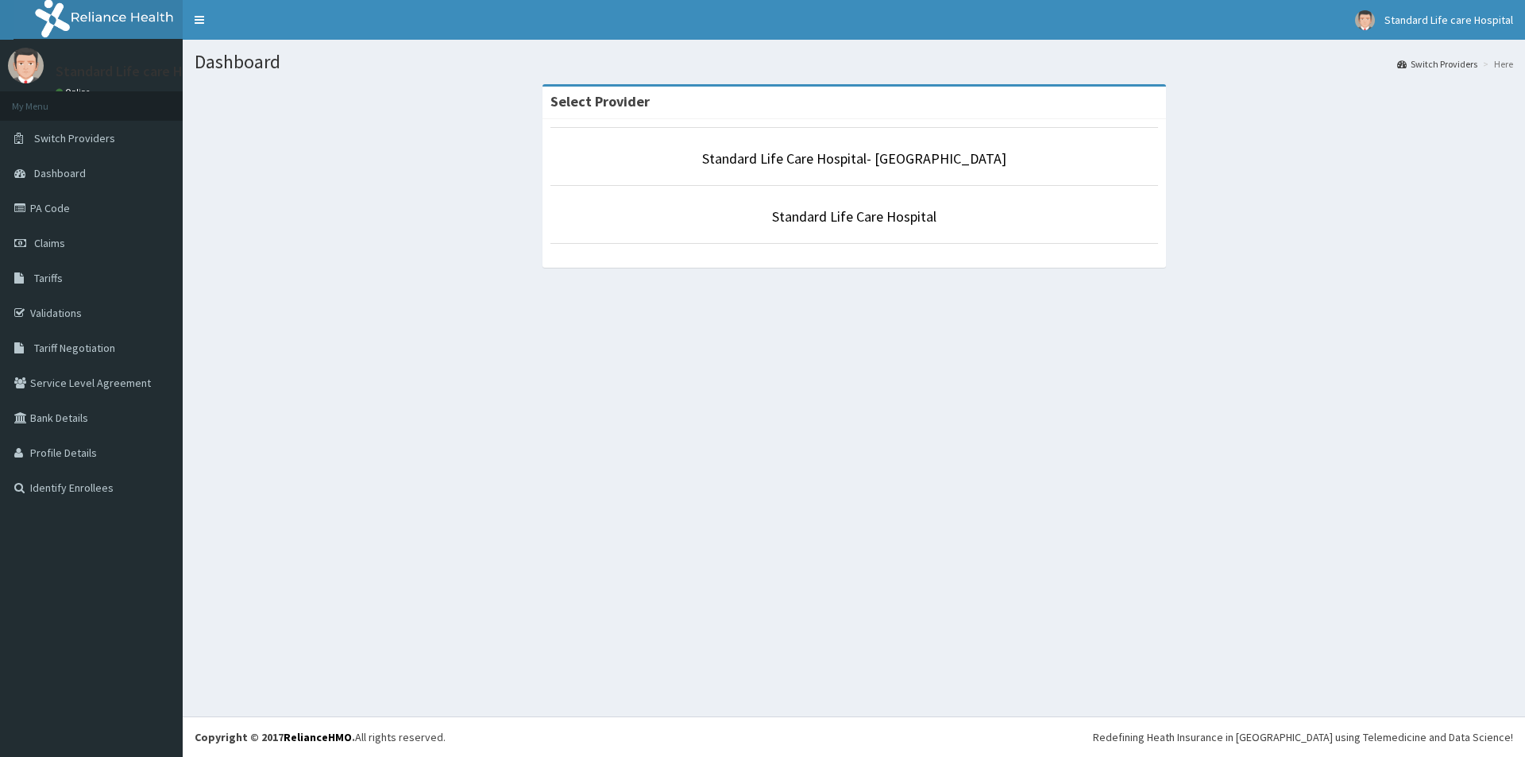 This screenshot has height=757, width=1525. What do you see at coordinates (1449, 20) in the screenshot?
I see `span: Standard Life care Hospital` at bounding box center [1449, 20].